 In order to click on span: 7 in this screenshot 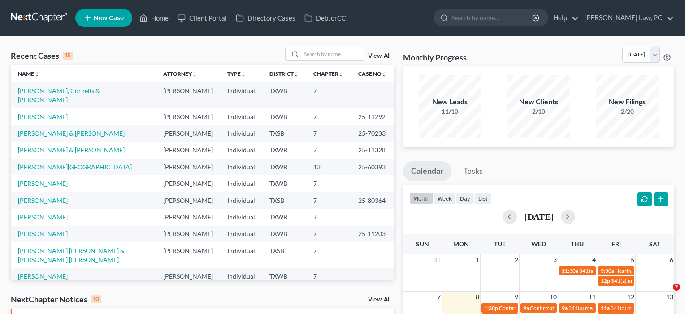, I will do `click(439, 297)`.